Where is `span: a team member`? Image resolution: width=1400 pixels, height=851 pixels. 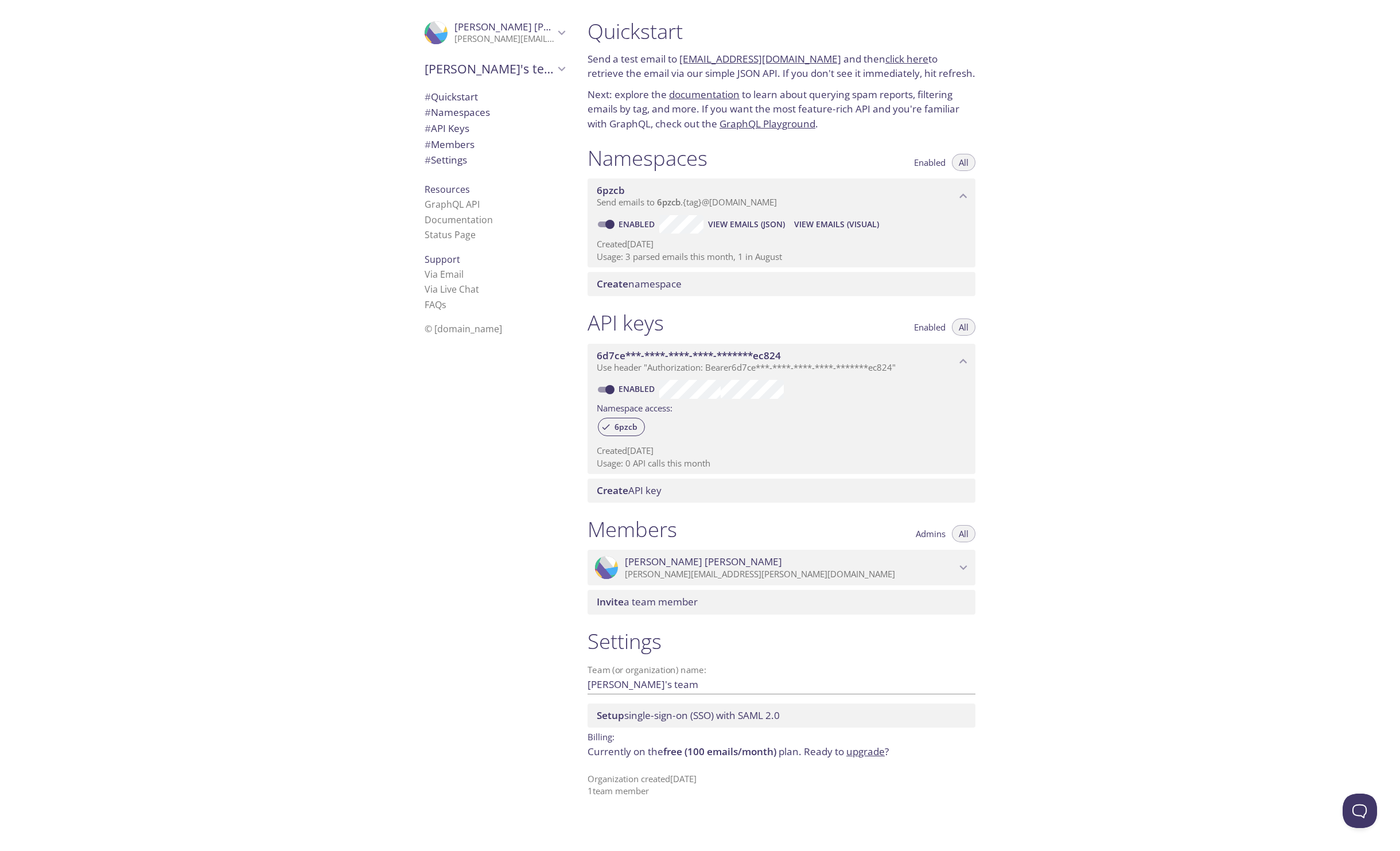
span: a team member is located at coordinates (647, 602).